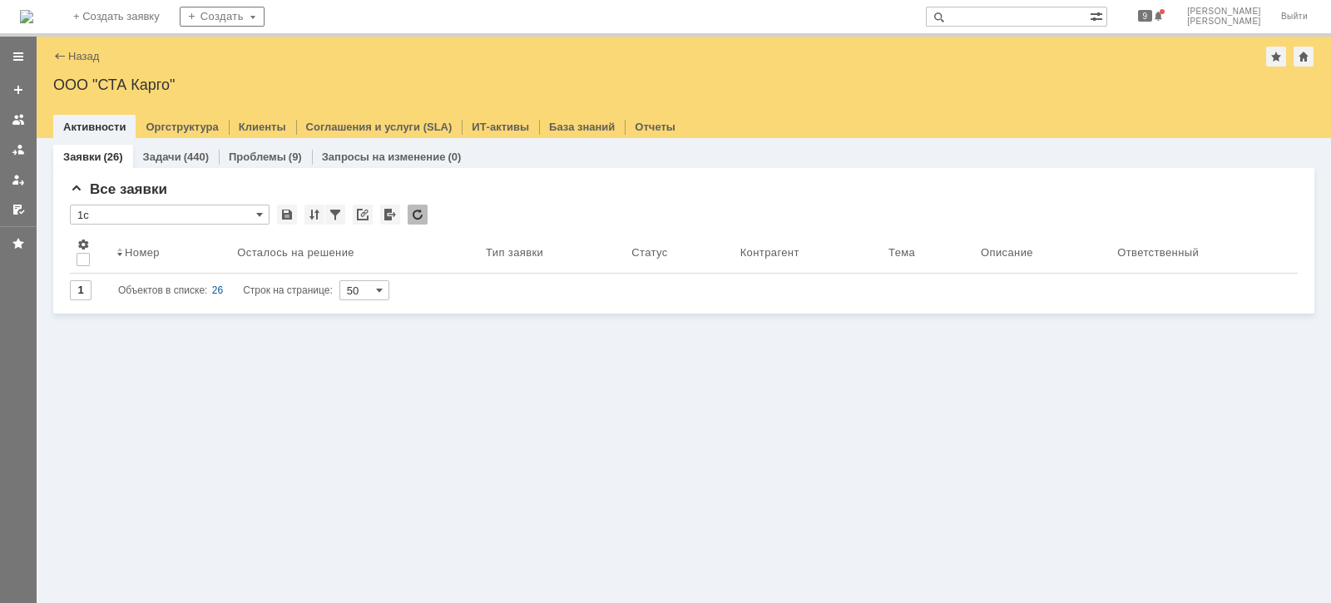  Describe the element at coordinates (363, 215) in the screenshot. I see `div: Скопировать ссылку на список` at that location.